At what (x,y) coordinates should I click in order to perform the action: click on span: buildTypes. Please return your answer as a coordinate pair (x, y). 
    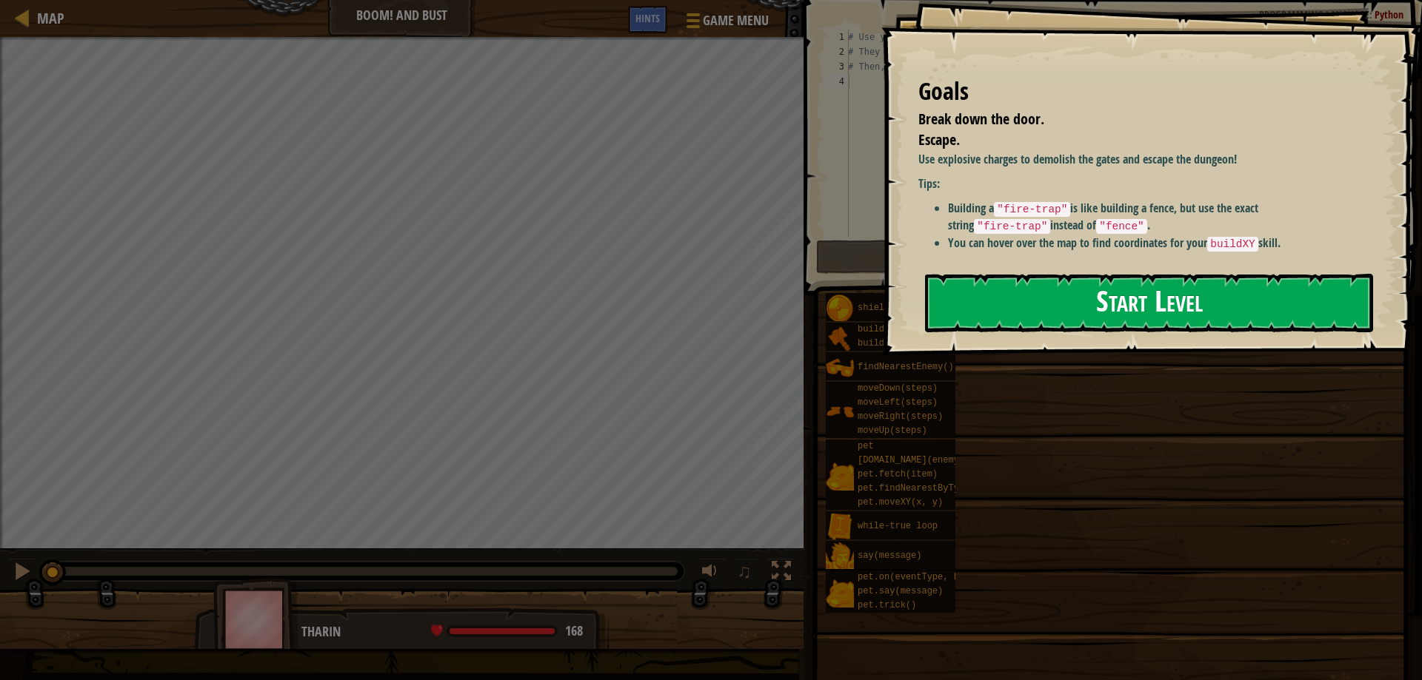
    Looking at the image, I should click on (884, 329).